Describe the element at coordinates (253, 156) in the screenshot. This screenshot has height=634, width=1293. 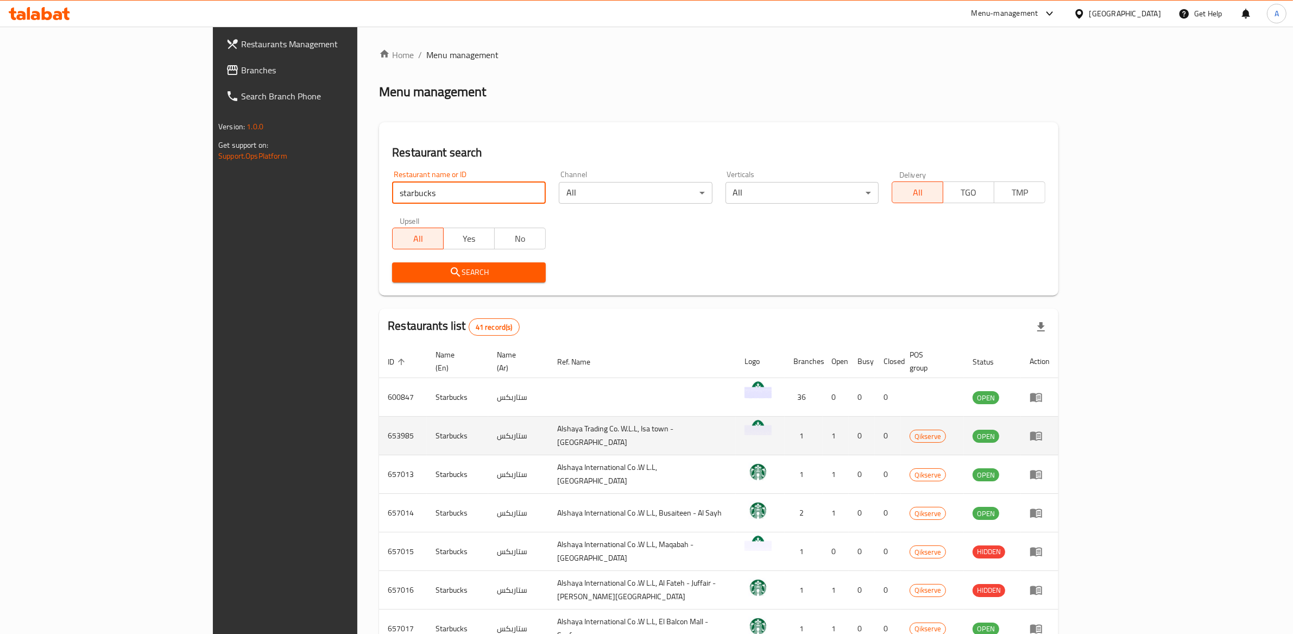
I see `a: Support.OpsPlatform` at that location.